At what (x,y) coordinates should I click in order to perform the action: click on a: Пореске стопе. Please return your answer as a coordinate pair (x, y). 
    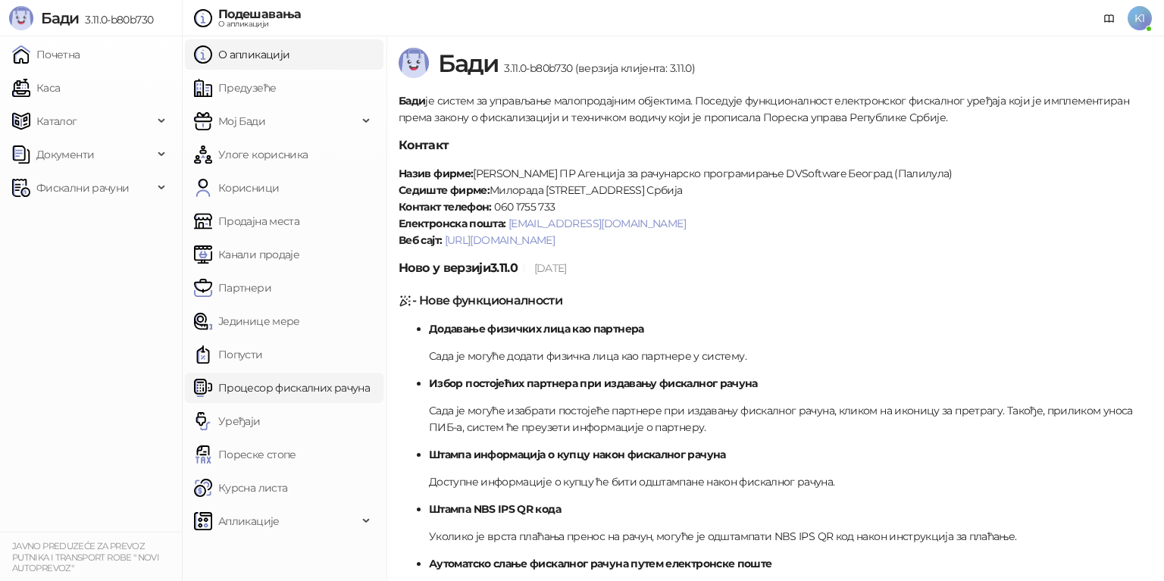
    Looking at the image, I should click on (245, 455).